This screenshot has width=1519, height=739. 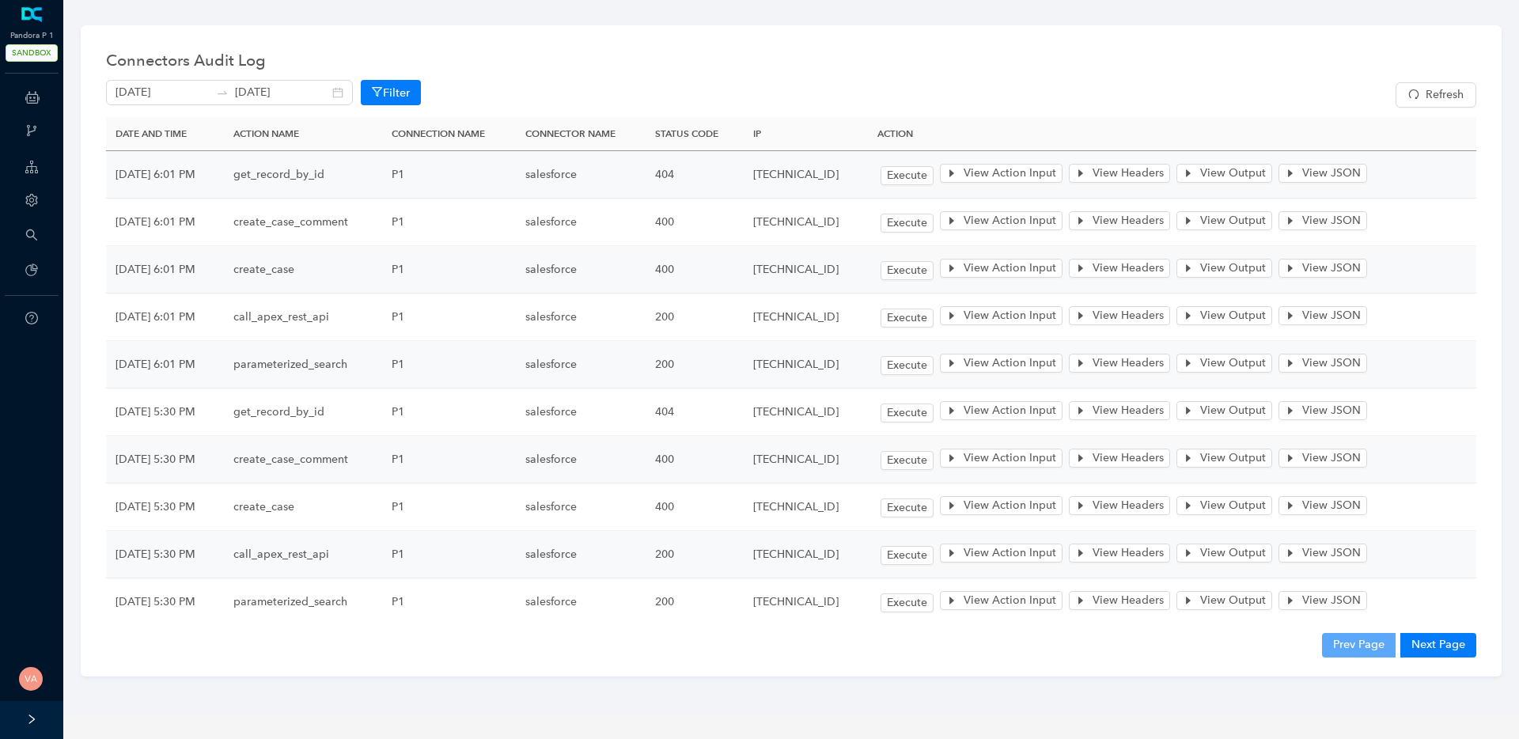 What do you see at coordinates (31, 679) in the screenshot?
I see `img: 5c5f7907468957e522fad195b8a1453a` at bounding box center [31, 679].